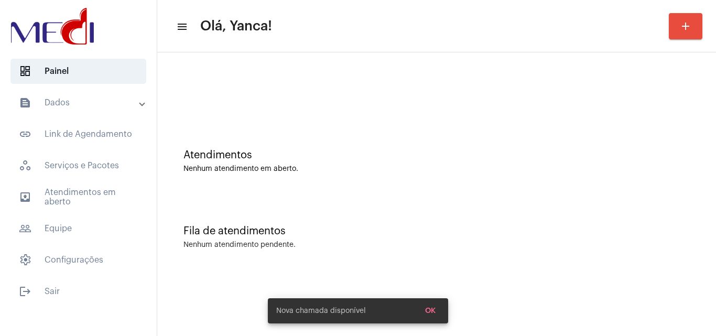  What do you see at coordinates (78, 134) in the screenshot?
I see `span: Link de Agendamento` at bounding box center [78, 134].